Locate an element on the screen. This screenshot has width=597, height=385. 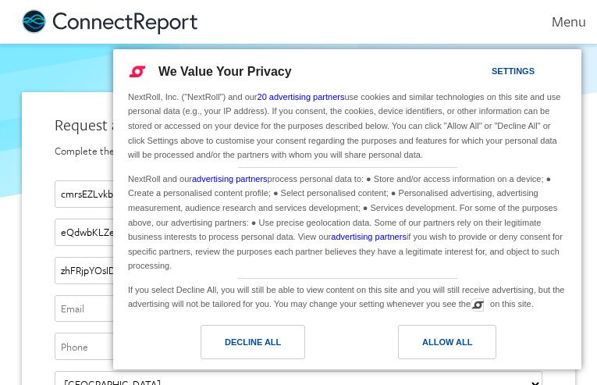
div: If you select Decline All, you will still be able to view content on this site and you will still... is located at coordinates (347, 296).